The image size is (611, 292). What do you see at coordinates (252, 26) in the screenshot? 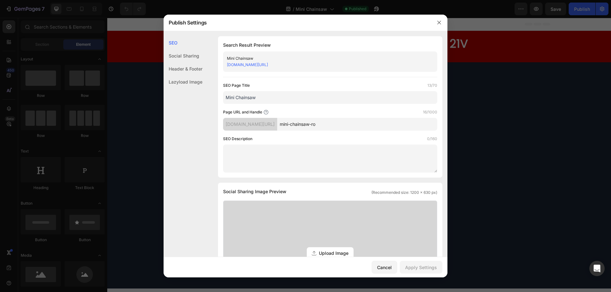
I see `h2: Fierăstrău de grădină fără fir, 6 inci, 21V` at bounding box center [252, 26].